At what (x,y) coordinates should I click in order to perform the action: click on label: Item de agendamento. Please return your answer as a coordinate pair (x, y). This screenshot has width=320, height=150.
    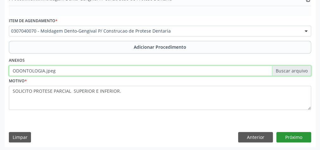
    Looking at the image, I should click on (33, 21).